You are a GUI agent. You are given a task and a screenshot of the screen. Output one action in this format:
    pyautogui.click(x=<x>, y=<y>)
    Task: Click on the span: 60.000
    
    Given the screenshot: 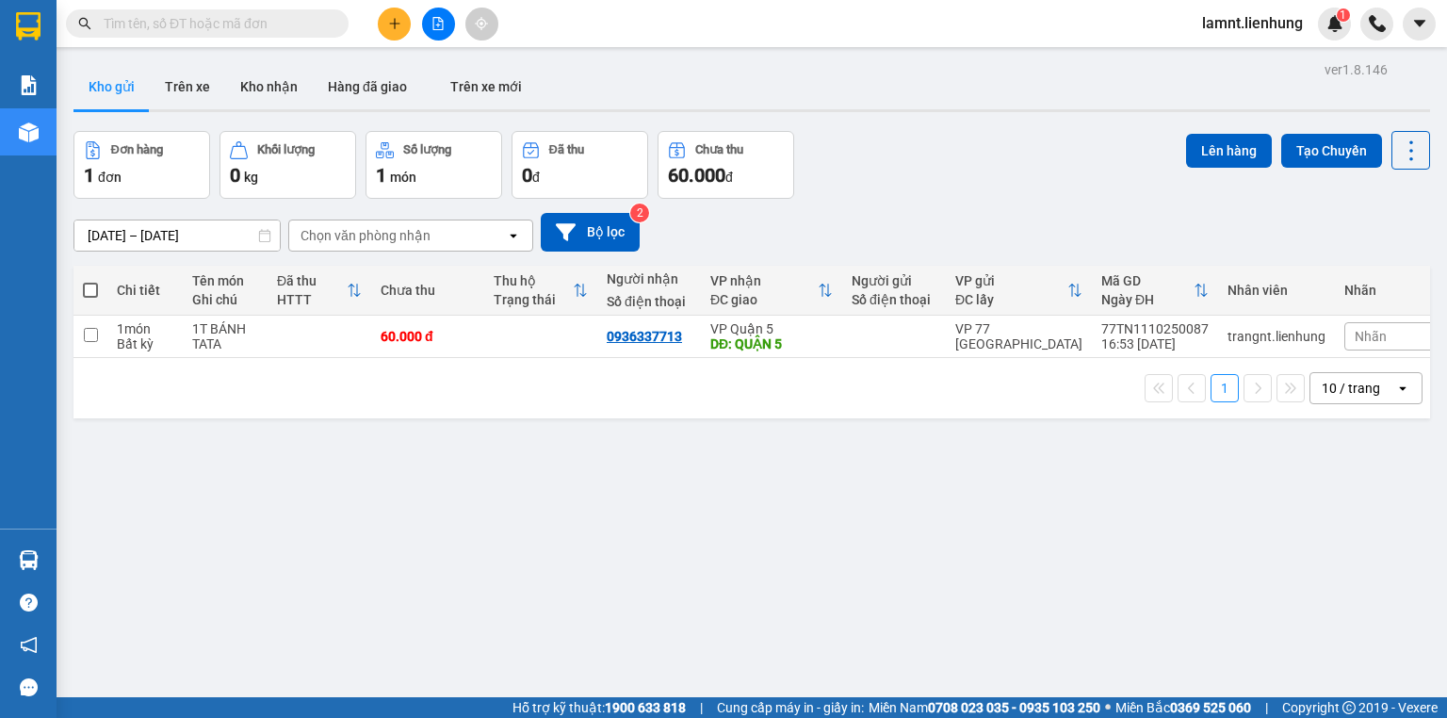 What is the action you would take?
    pyautogui.click(x=696, y=175)
    